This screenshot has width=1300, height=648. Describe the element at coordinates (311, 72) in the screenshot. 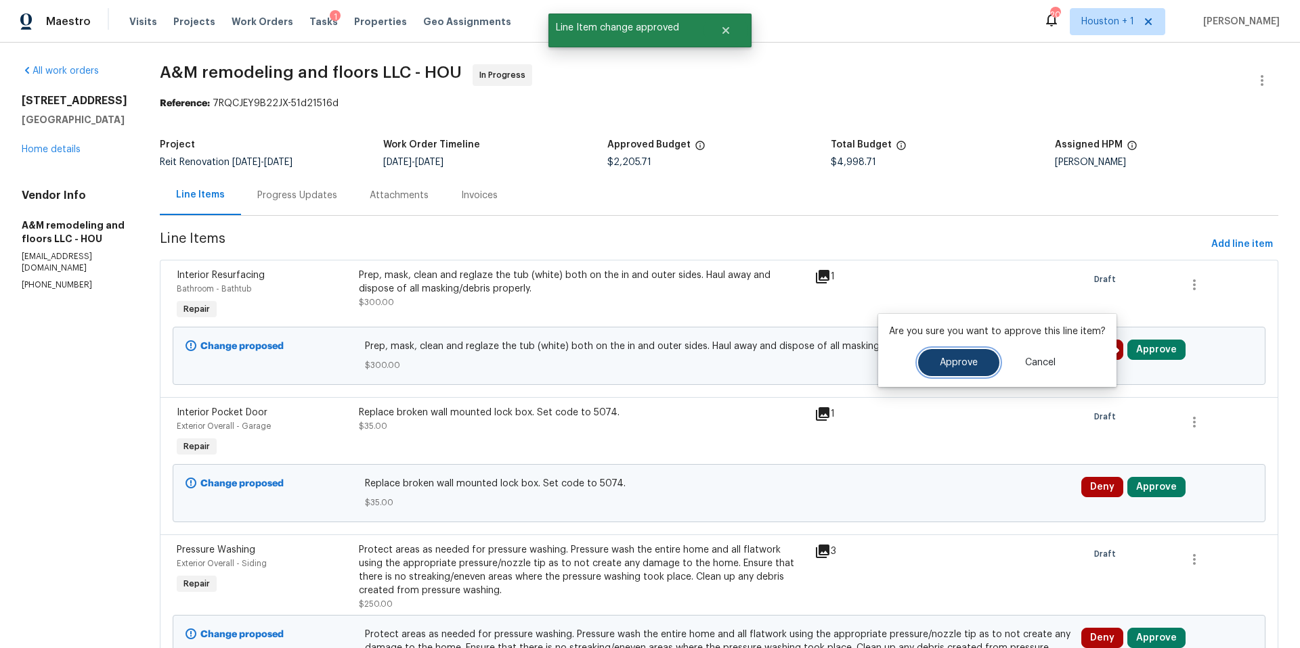

I see `span: A&M remodeling and floors LLC - HOU` at that location.